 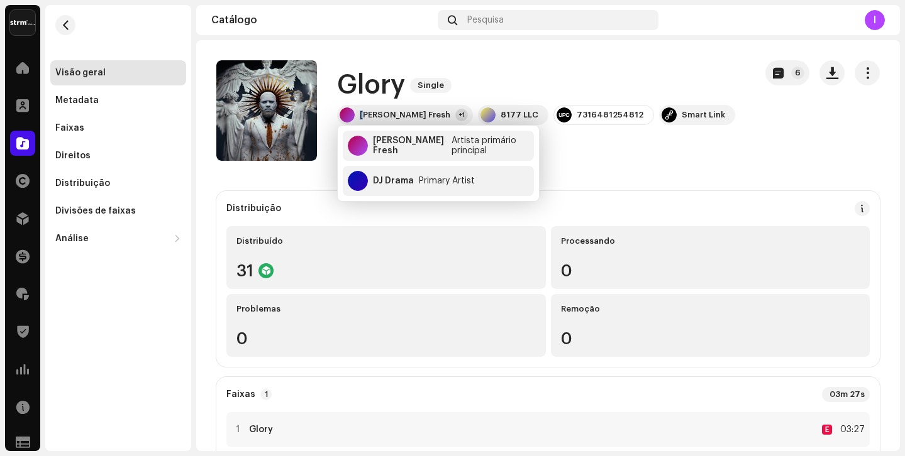 I want to click on div: Problemas, so click(x=386, y=309).